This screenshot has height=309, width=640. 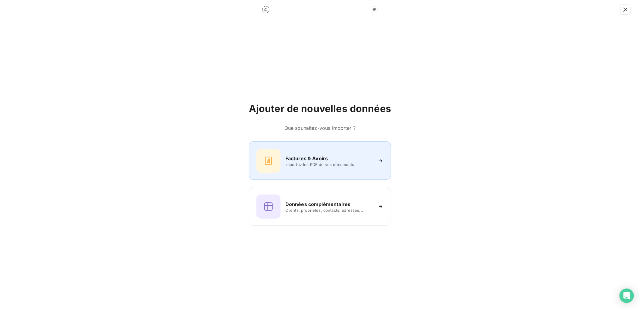 What do you see at coordinates (318, 204) in the screenshot?
I see `h6: Données complémentaires` at bounding box center [318, 204].